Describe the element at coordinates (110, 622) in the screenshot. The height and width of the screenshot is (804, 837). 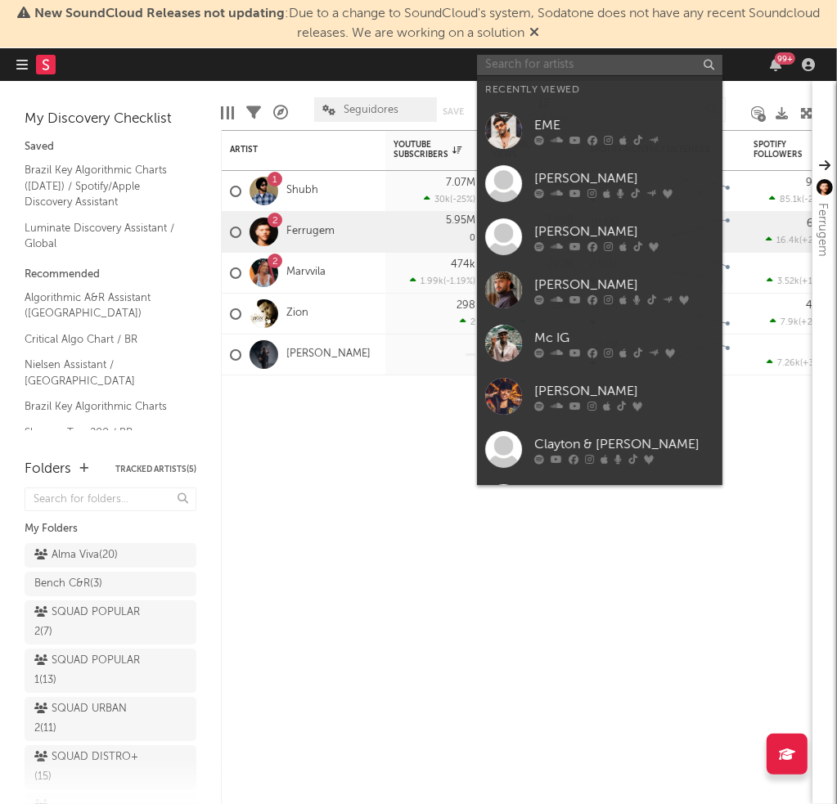
I see `a: SQUAD POPULAR 2(7)` at that location.